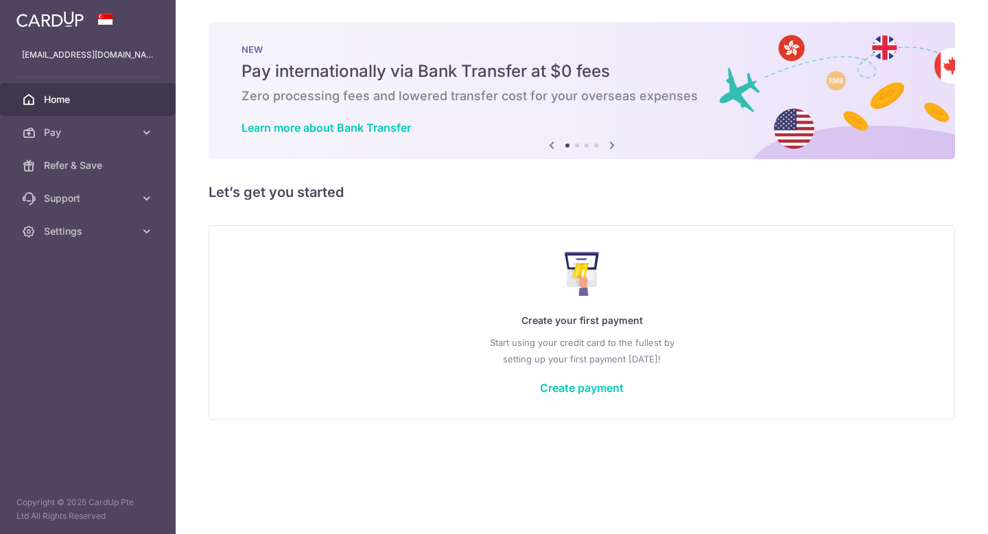  Describe the element at coordinates (89, 100) in the screenshot. I see `span: Home` at that location.